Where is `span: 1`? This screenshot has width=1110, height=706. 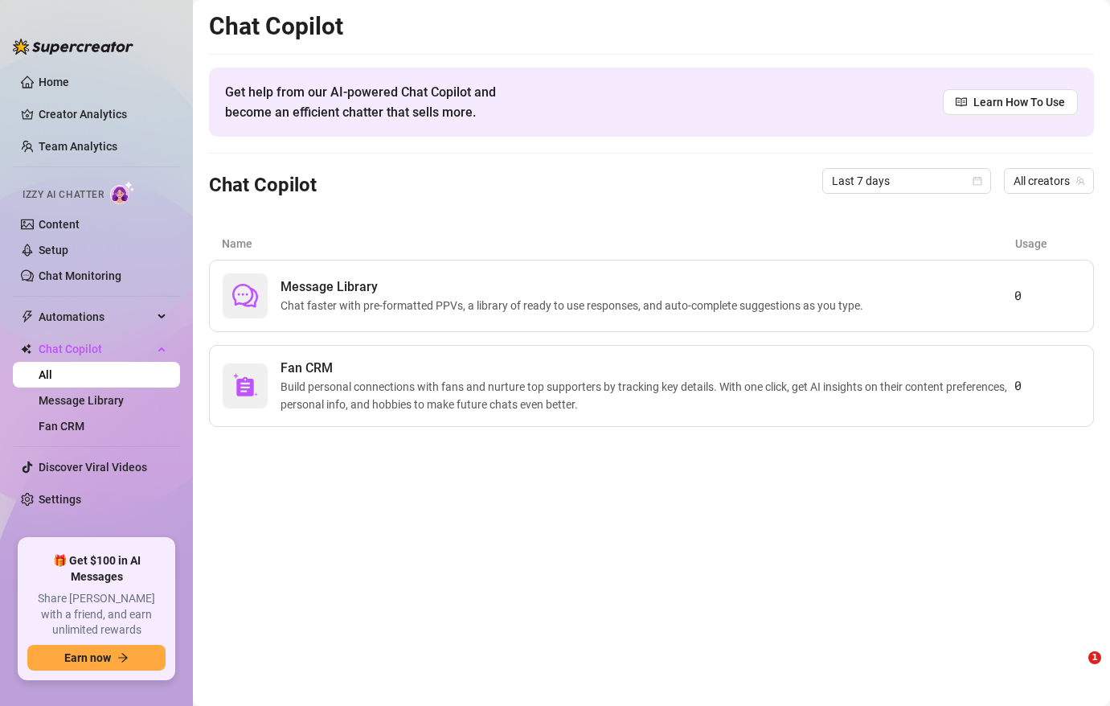
span: 1 is located at coordinates (1095, 658).